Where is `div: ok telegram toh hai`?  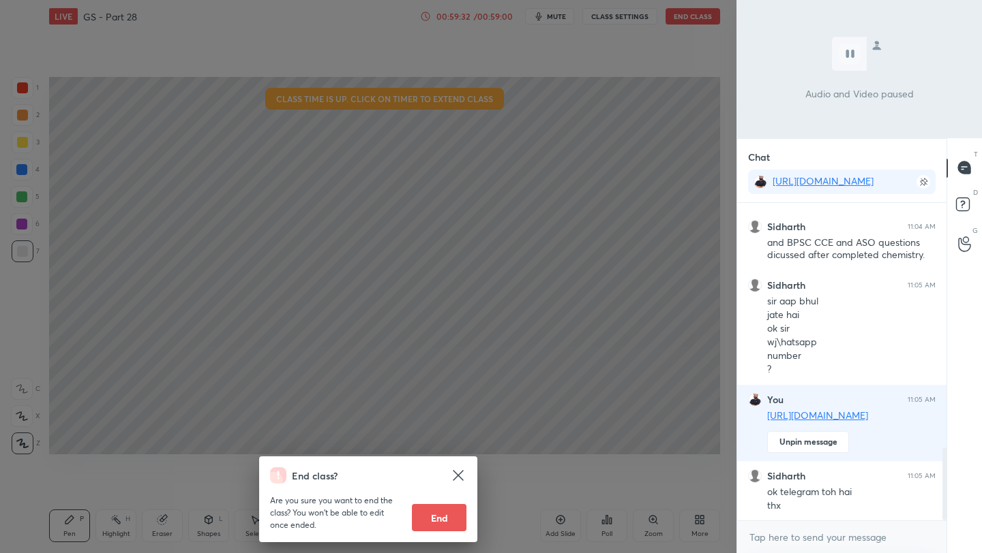 div: ok telegram toh hai is located at coordinates (851, 493).